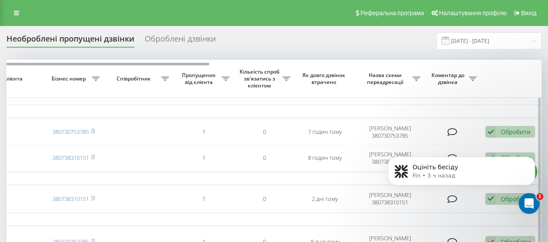  Describe the element at coordinates (26, 33) in the screenshot. I see `img: Profile image for Fin` at that location.